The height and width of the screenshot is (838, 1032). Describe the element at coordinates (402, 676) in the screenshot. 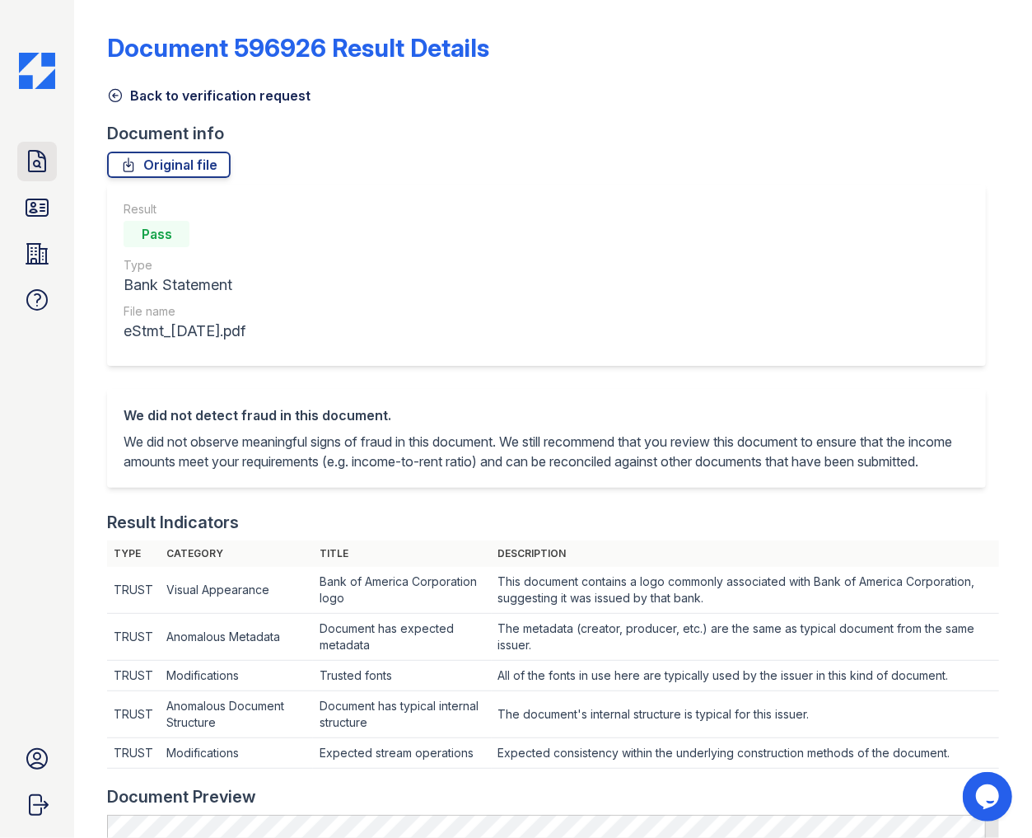

I see `td: Trusted fonts` at that location.